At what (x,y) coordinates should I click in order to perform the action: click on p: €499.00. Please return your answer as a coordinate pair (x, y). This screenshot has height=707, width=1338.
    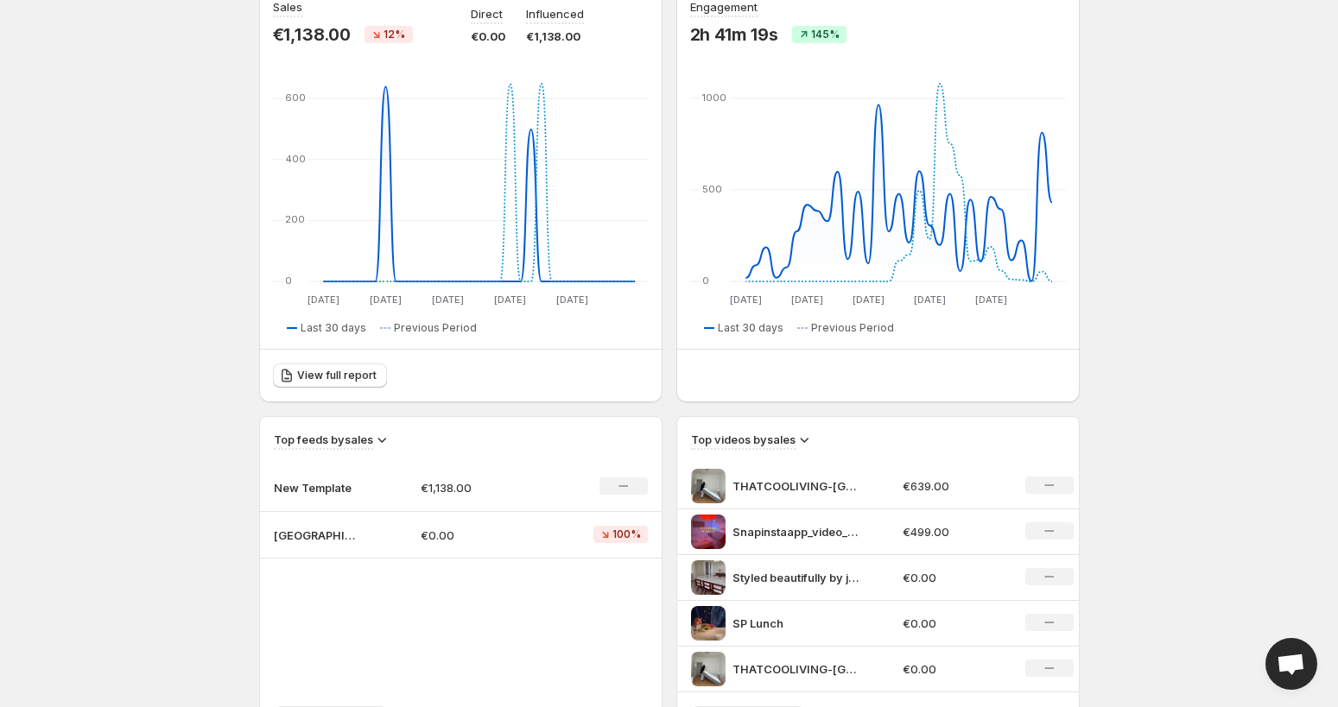
    Looking at the image, I should click on (953, 532).